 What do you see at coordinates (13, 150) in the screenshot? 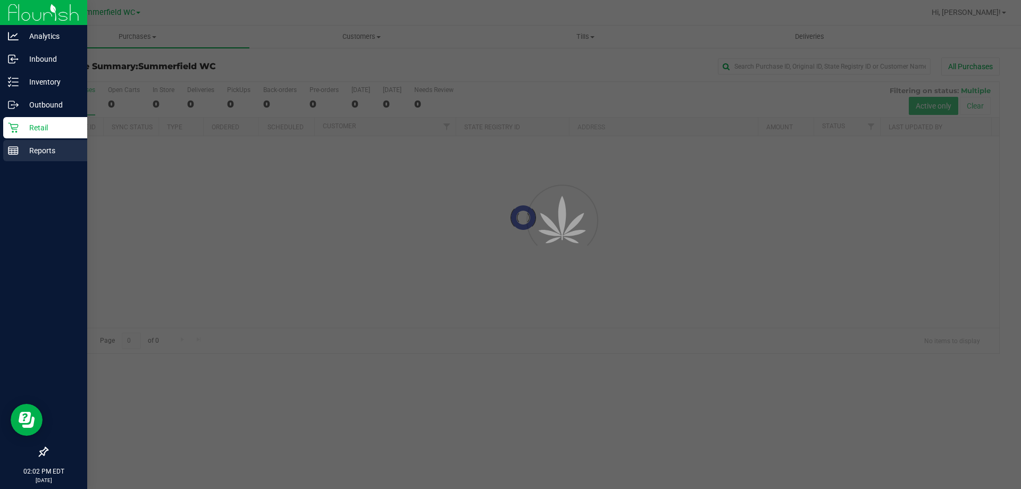
I see `inline-svg: Reports` at bounding box center [13, 150].